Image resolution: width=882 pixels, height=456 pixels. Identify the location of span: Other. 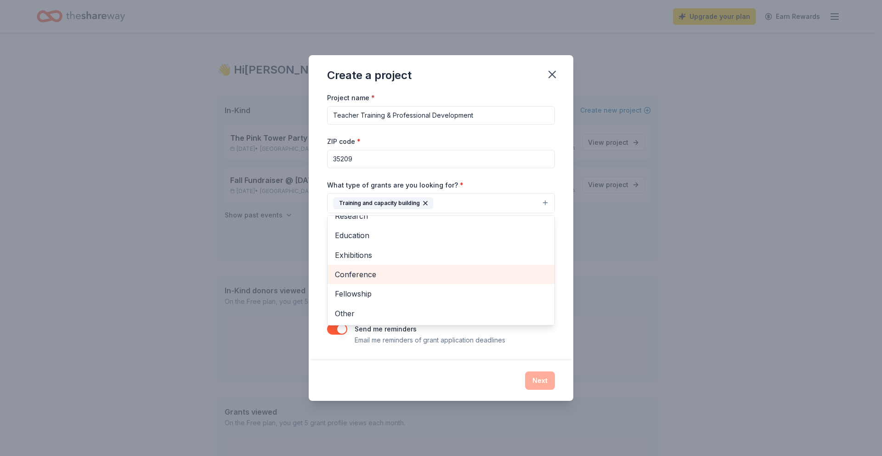
(441, 313).